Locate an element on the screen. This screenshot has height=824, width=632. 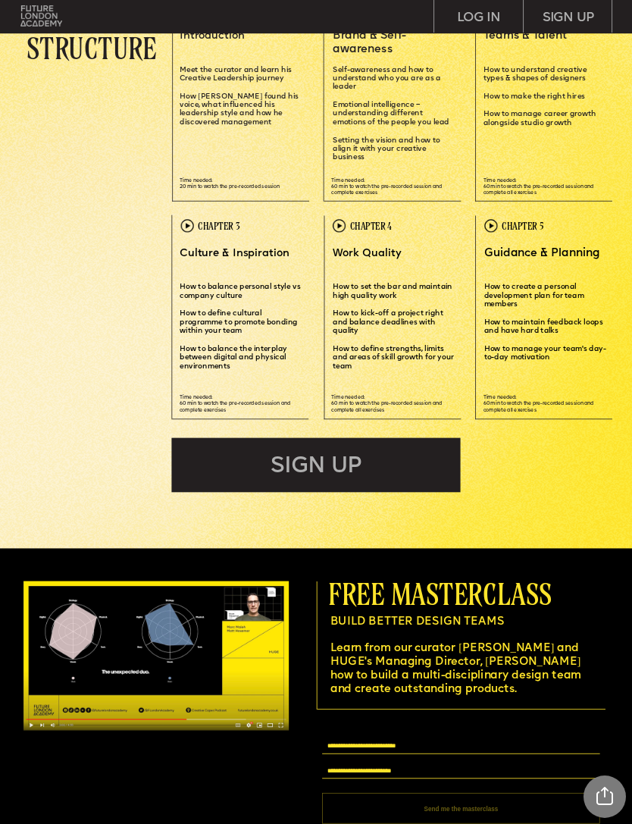
p: COURSE STRUCTURE is located at coordinates (99, 33).